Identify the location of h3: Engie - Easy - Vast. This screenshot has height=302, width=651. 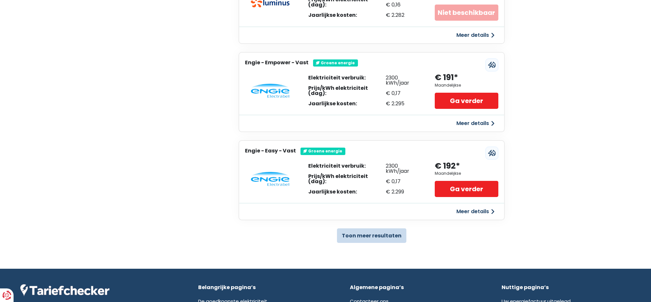
(270, 150).